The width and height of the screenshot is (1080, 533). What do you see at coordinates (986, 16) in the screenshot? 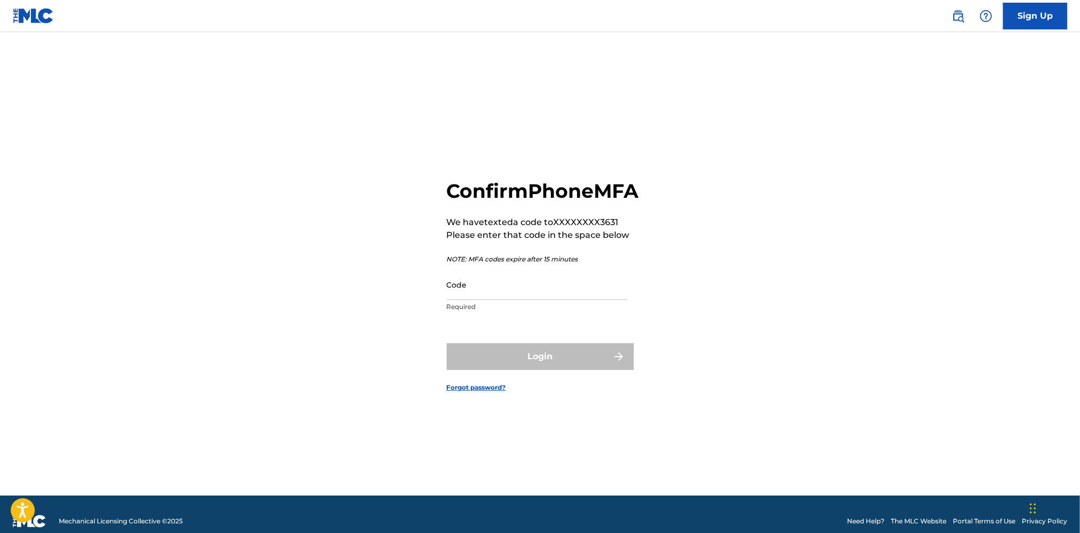
I see `img: help` at bounding box center [986, 16].